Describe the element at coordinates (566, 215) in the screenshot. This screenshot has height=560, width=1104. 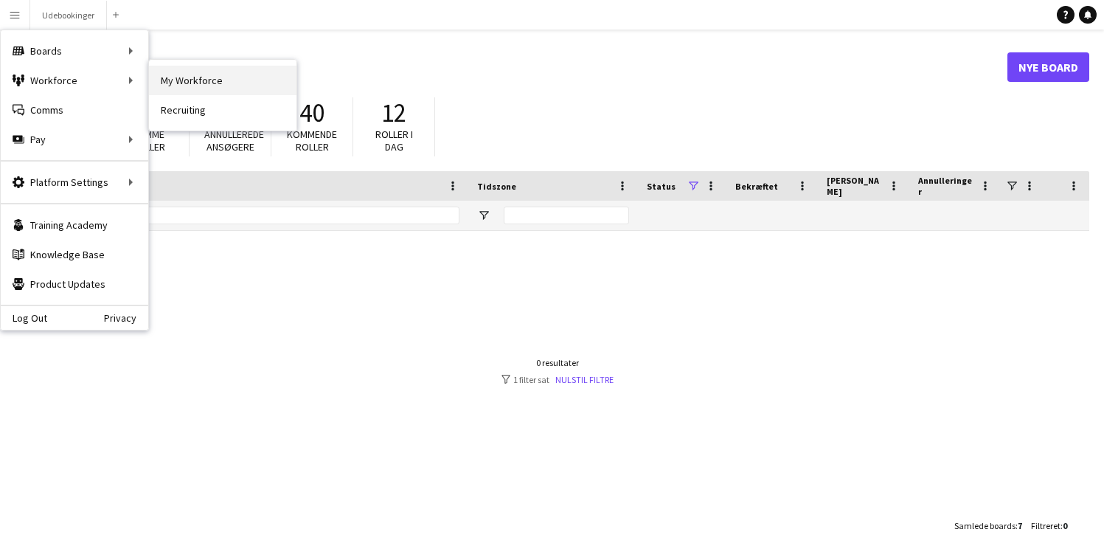
I see `input: Tidszone Filter Input` at that location.